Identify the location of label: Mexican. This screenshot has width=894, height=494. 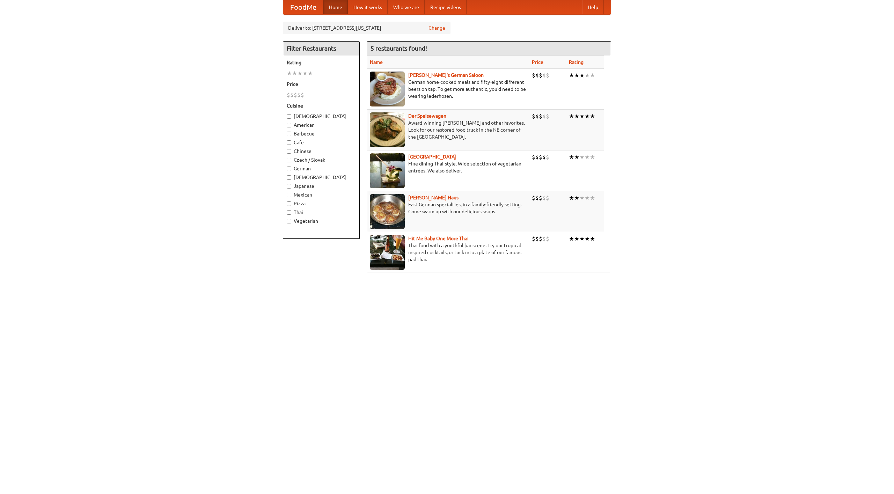
(321, 195).